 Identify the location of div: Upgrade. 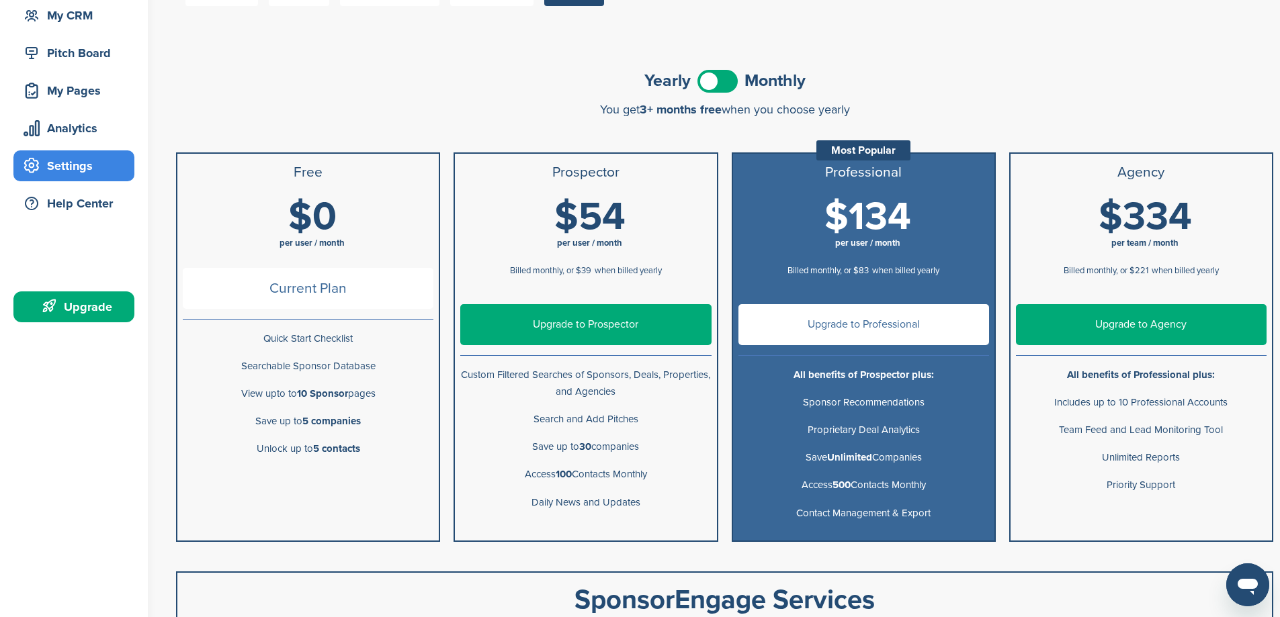
(77, 307).